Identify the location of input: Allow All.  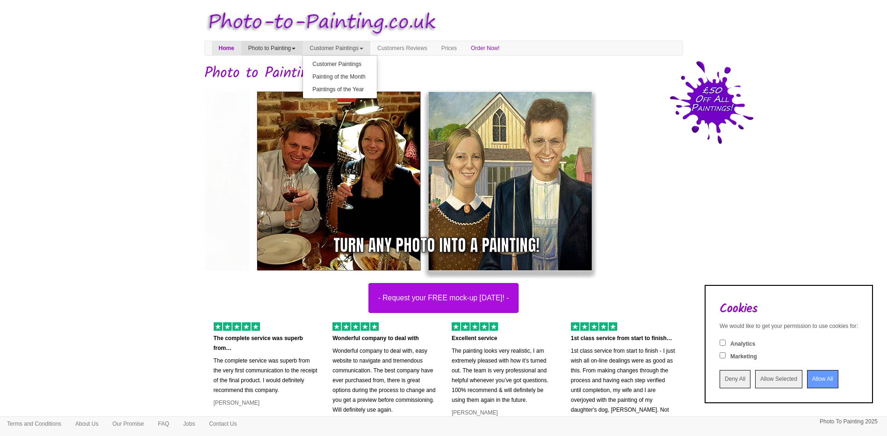
(822, 379).